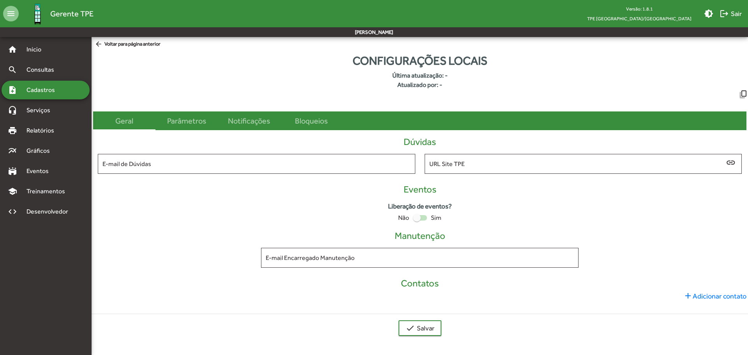 This screenshot has width=748, height=355. What do you see at coordinates (12, 90) in the screenshot?
I see `mat-icon: note_add` at bounding box center [12, 90].